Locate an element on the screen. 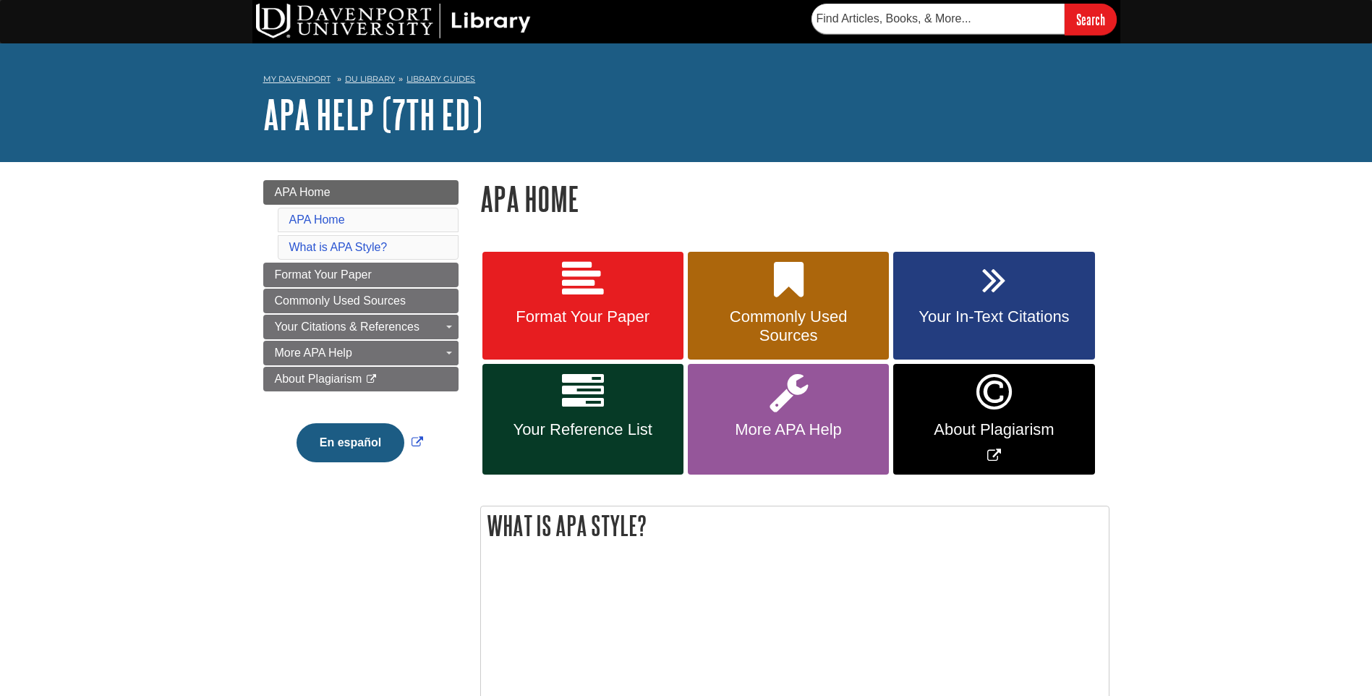  h1: APA Home is located at coordinates (795, 198).